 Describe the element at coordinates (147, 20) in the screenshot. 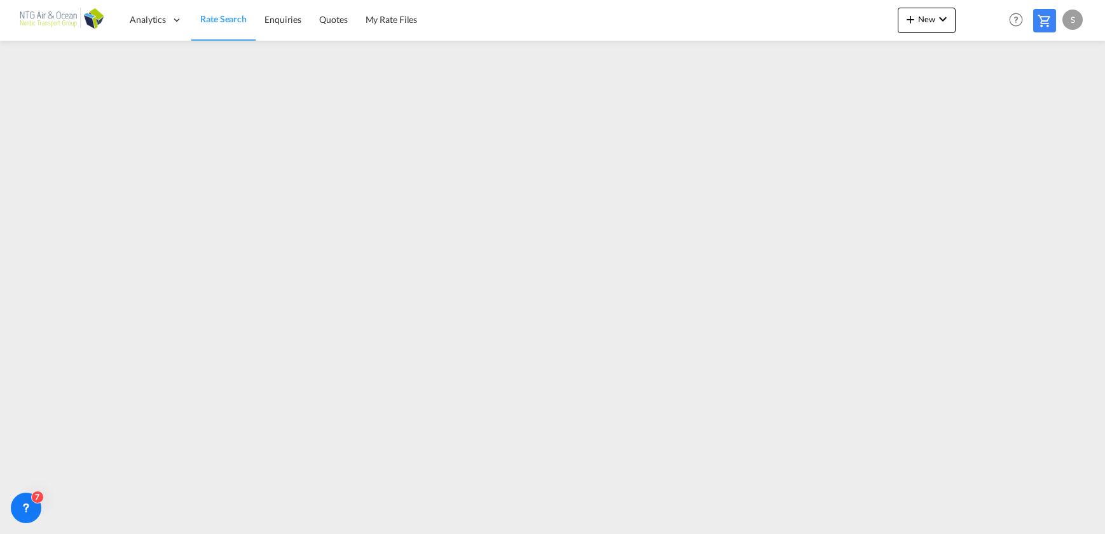

I see `span: Analytics` at that location.